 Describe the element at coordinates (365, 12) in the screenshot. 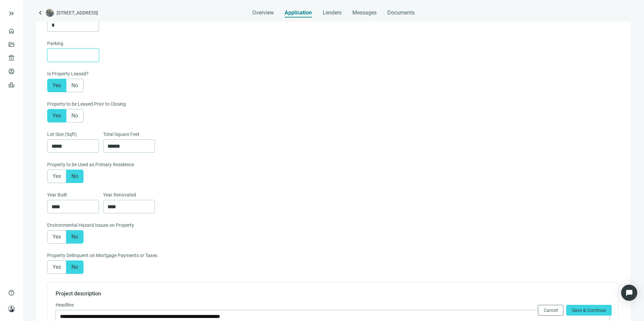

I see `span: Messages` at that location.